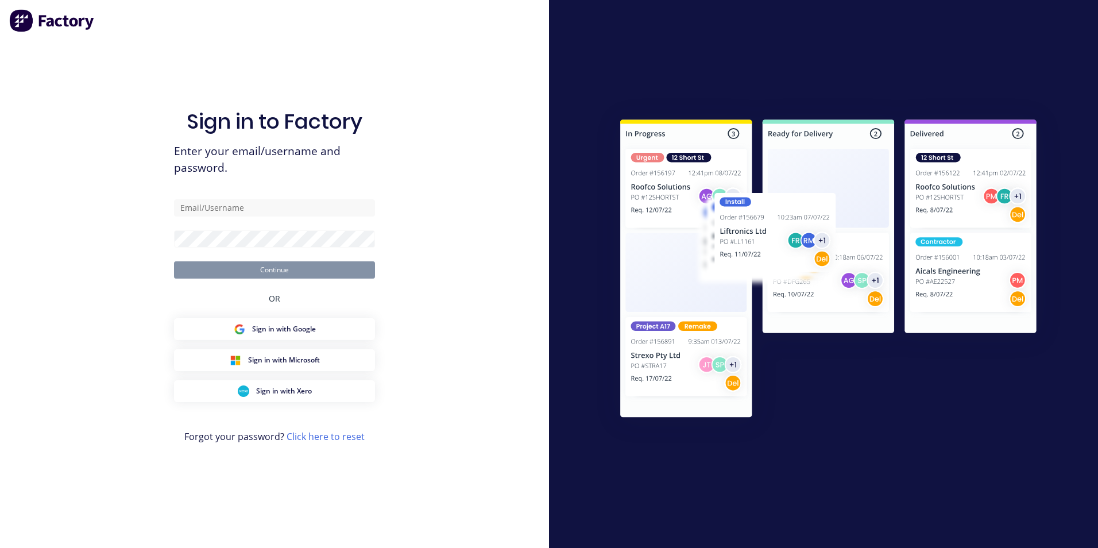  I want to click on img: Google Sign in, so click(239, 329).